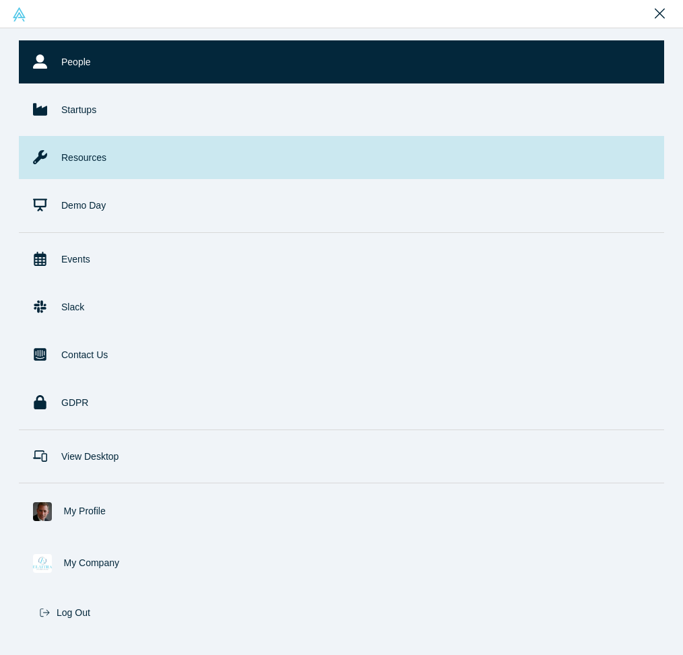  What do you see at coordinates (342, 403) in the screenshot?
I see `a: GDPR` at bounding box center [342, 403].